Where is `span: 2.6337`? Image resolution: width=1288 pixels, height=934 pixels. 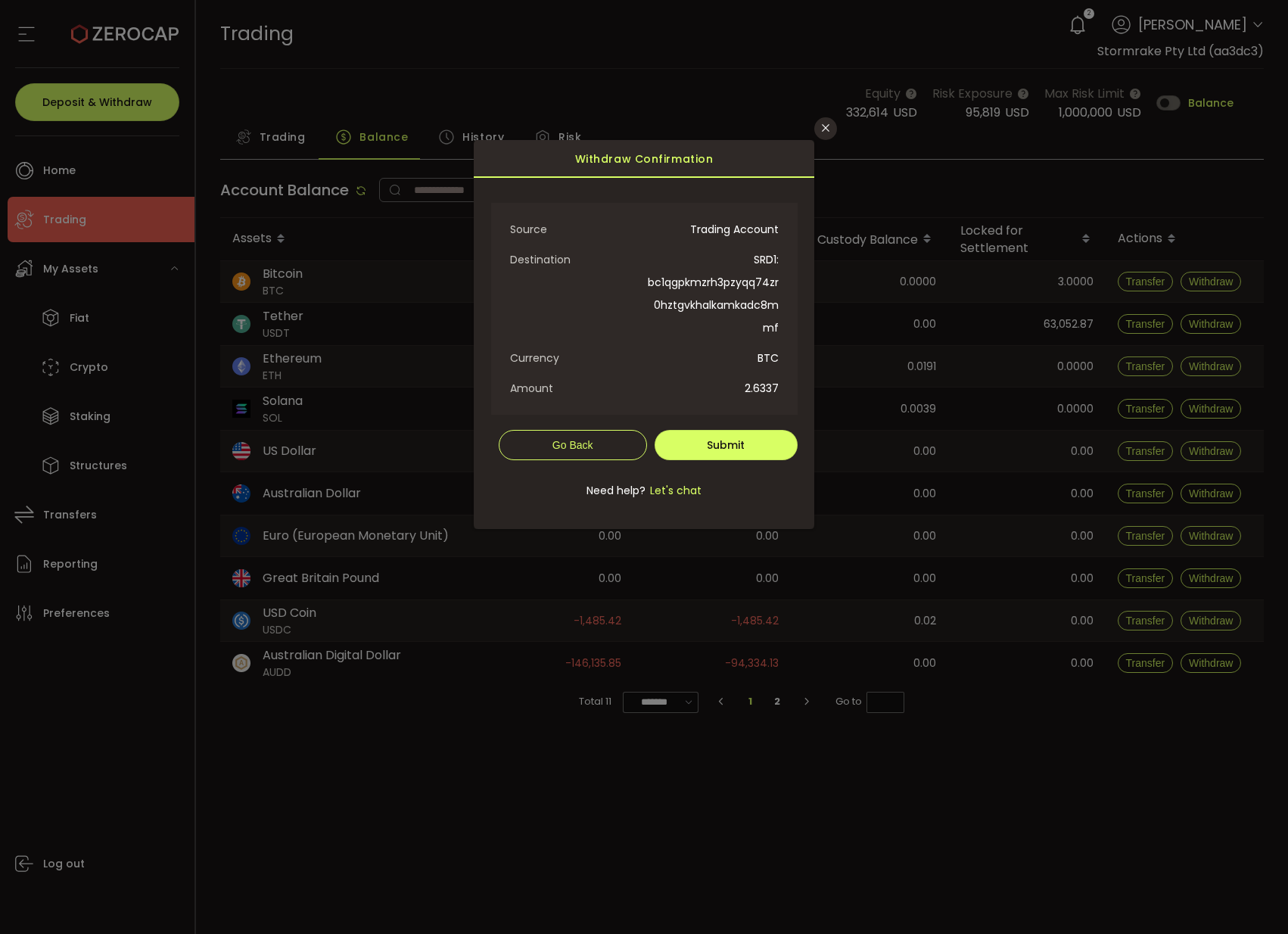 span: 2.6337 is located at coordinates (712, 388).